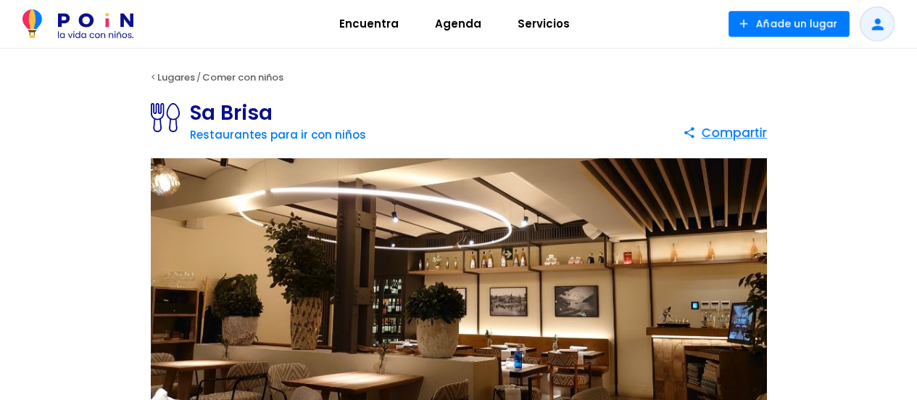 The image size is (917, 400). I want to click on span: Agenda, so click(458, 24).